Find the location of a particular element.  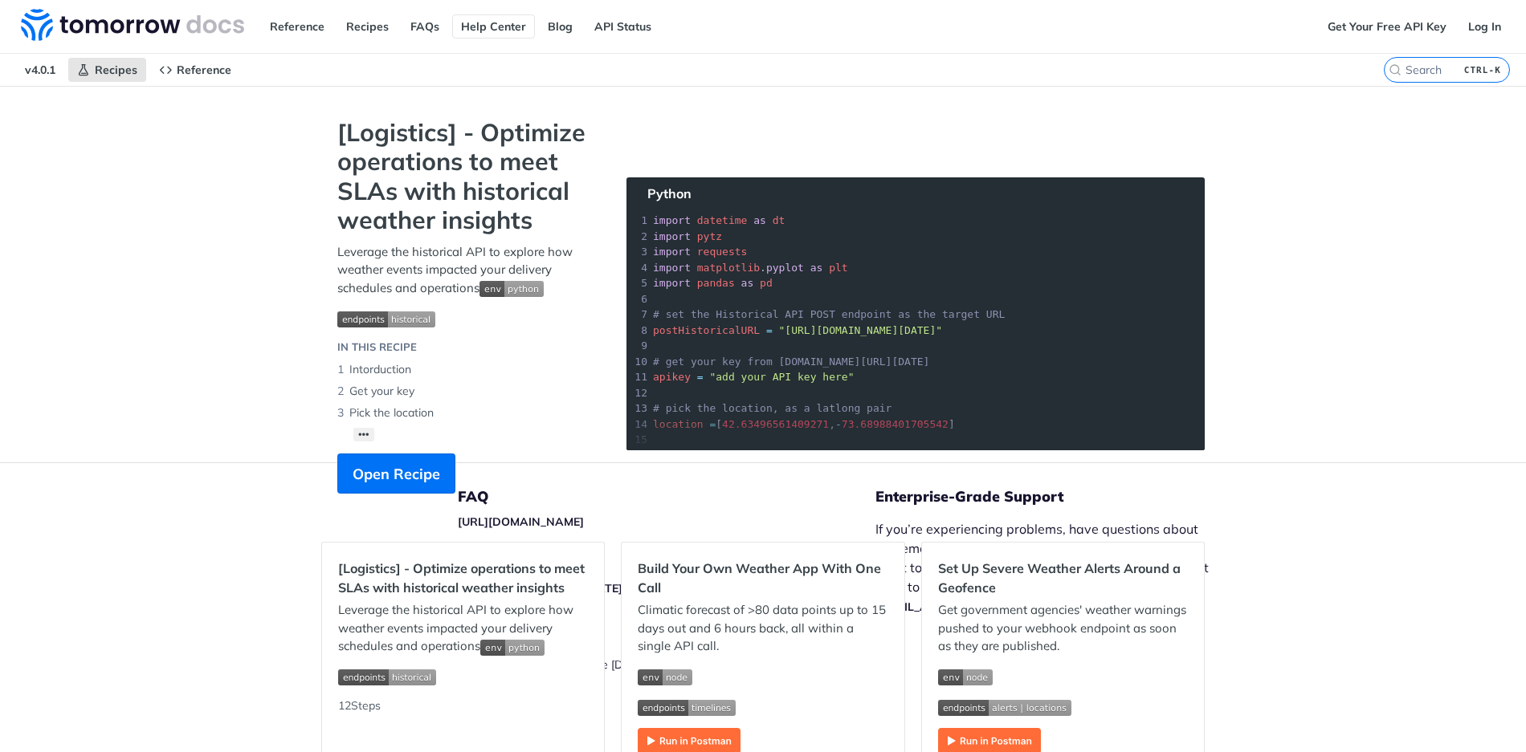

strong: [Logistics] - Optimize operations to meet SLAs with historical weather insights is located at coordinates (466, 177).